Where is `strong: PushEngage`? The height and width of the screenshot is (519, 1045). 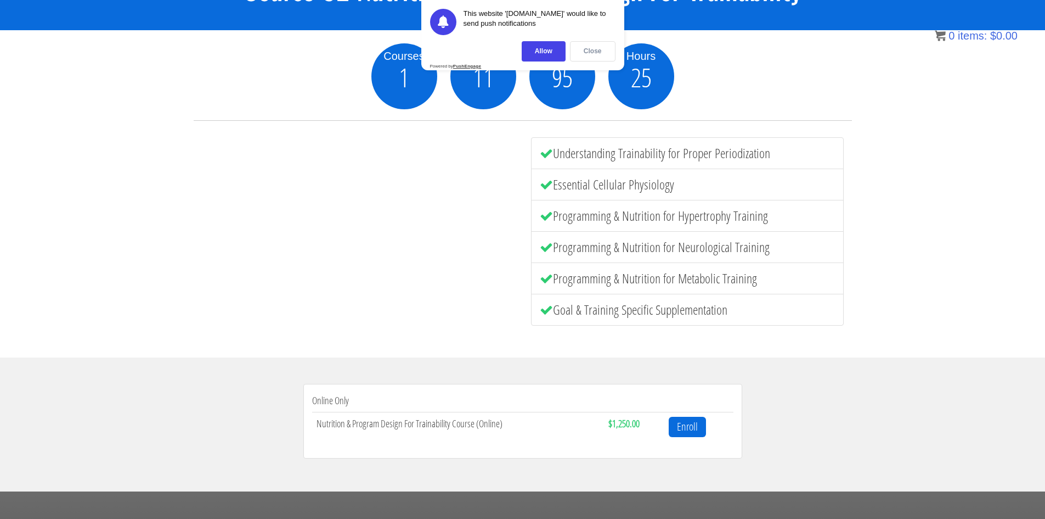
strong: PushEngage is located at coordinates (467, 66).